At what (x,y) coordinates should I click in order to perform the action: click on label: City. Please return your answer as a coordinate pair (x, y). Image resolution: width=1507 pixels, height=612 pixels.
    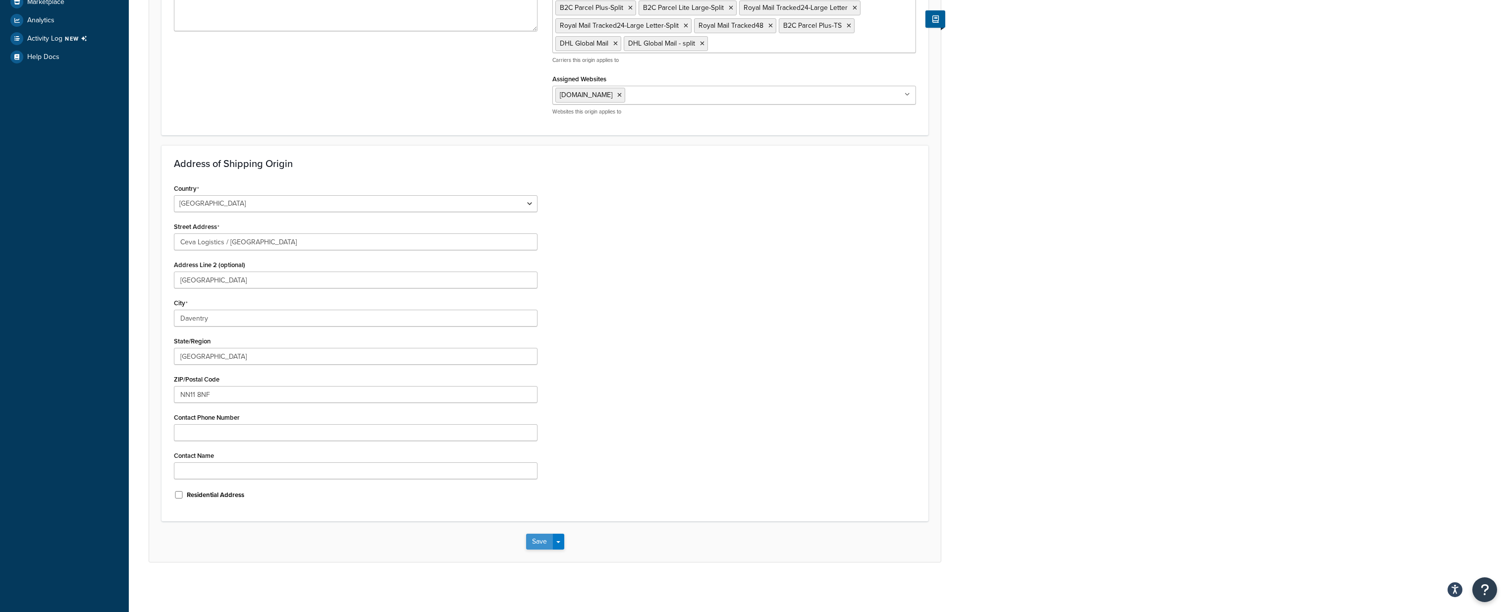
    Looking at the image, I should click on (181, 303).